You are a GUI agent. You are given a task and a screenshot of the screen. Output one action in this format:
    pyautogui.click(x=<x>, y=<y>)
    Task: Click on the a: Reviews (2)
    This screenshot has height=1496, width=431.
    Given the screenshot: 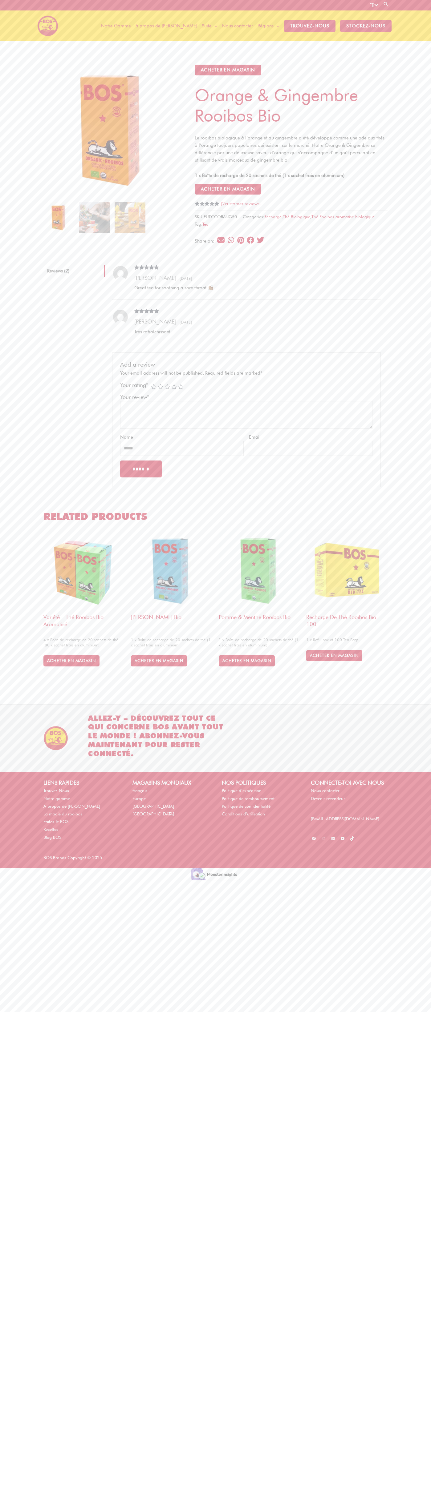 What is the action you would take?
    pyautogui.click(x=74, y=271)
    